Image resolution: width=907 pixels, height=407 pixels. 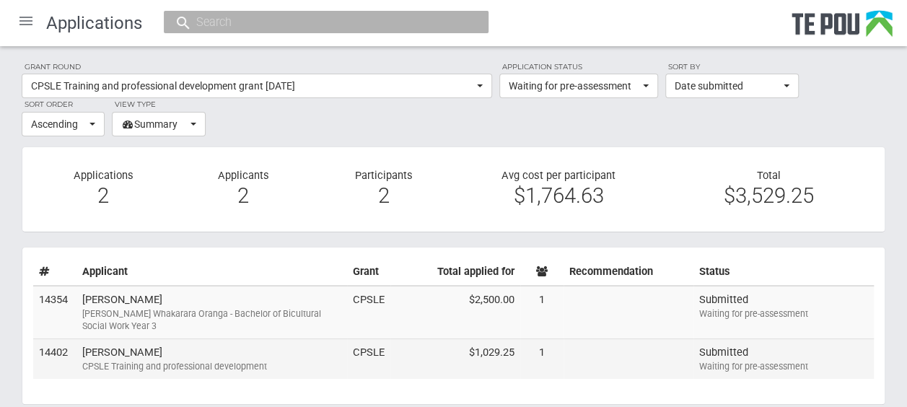 I want to click on label: Sort order, so click(x=63, y=105).